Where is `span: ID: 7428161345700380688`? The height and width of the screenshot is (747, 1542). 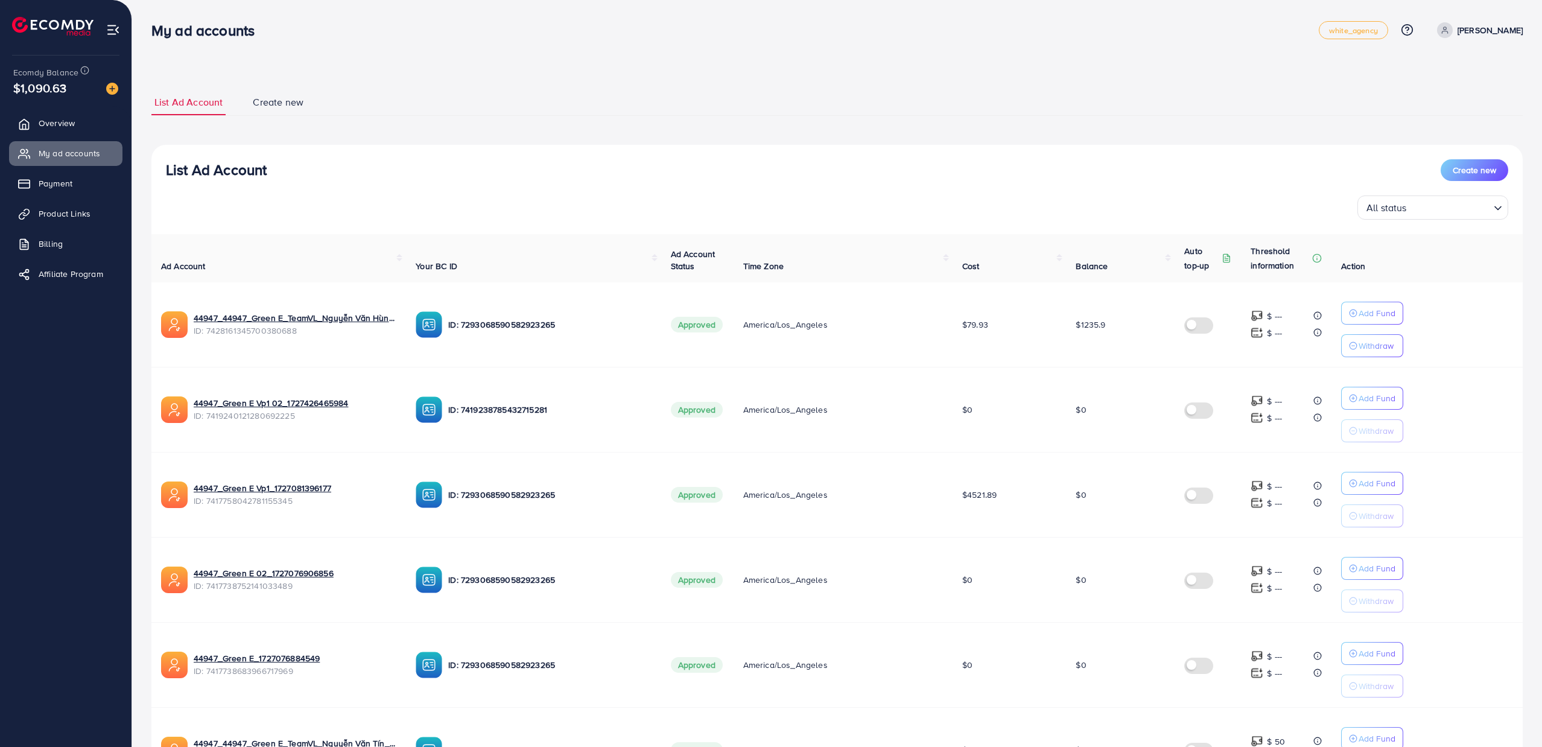
span: ID: 7428161345700380688 is located at coordinates (295, 331).